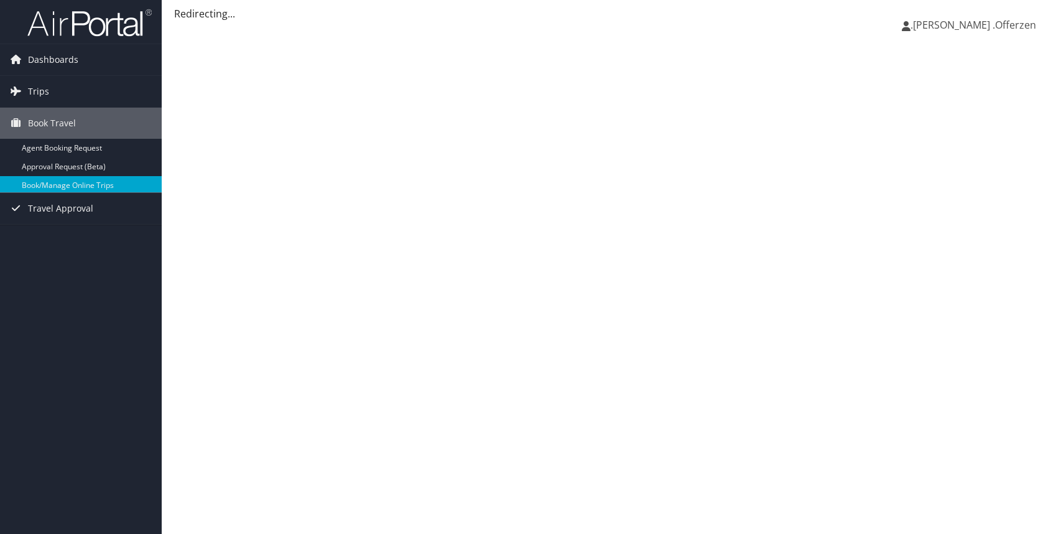 The width and height of the screenshot is (1061, 534). Describe the element at coordinates (53, 60) in the screenshot. I see `span: Dashboards` at that location.